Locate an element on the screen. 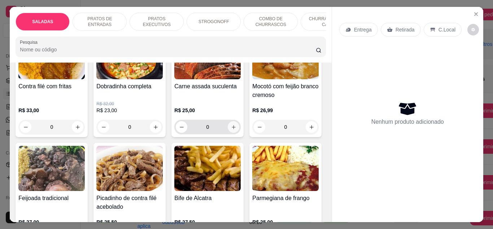 The height and width of the screenshot is (229, 493). p: PRATOS EXECUTIVOS is located at coordinates (157, 22).